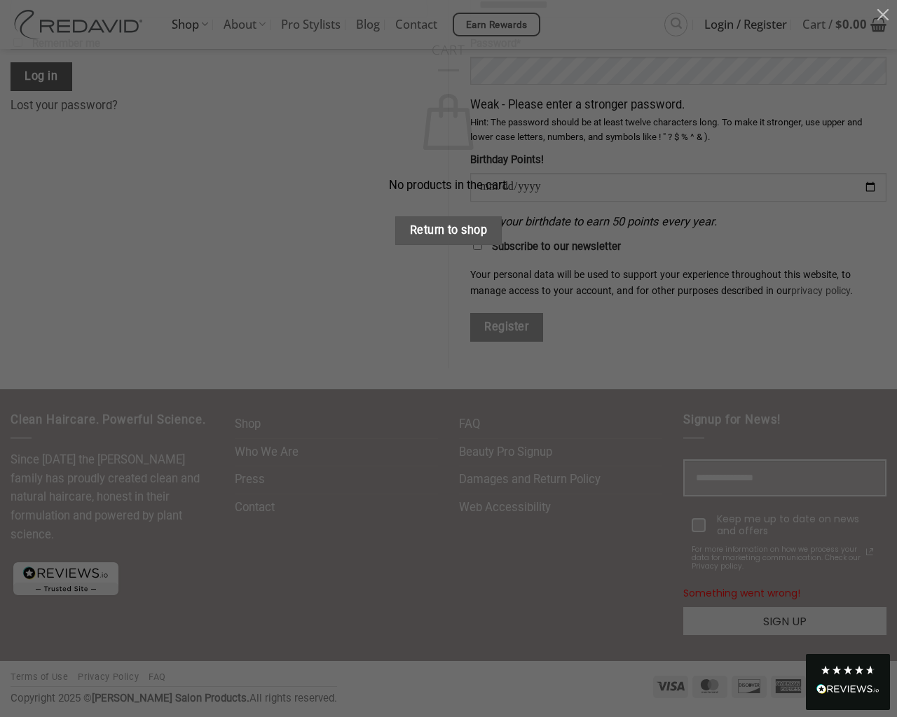 The width and height of the screenshot is (897, 717). I want to click on div: REVIEWS.io, so click(848, 689).